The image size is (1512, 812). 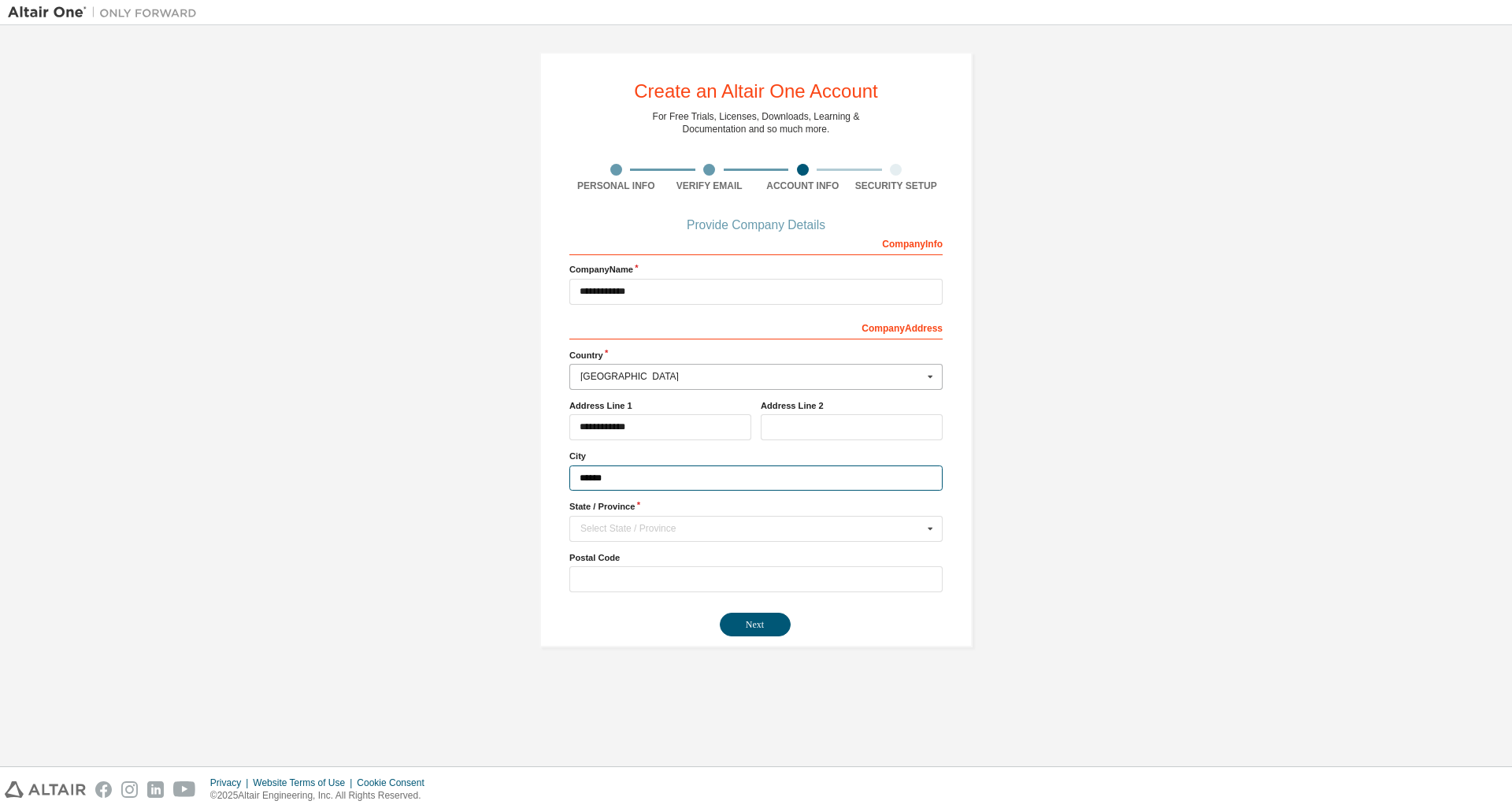 What do you see at coordinates (660, 406) in the screenshot?
I see `label: Address Line 1` at bounding box center [660, 406].